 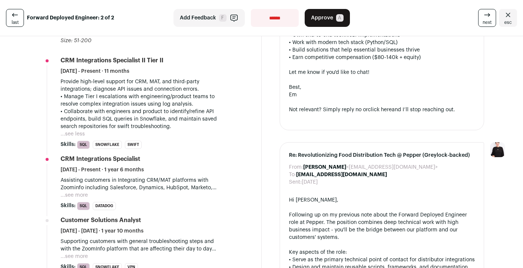 I want to click on div: CRM Integrations Specialist II Tier II, so click(x=112, y=61).